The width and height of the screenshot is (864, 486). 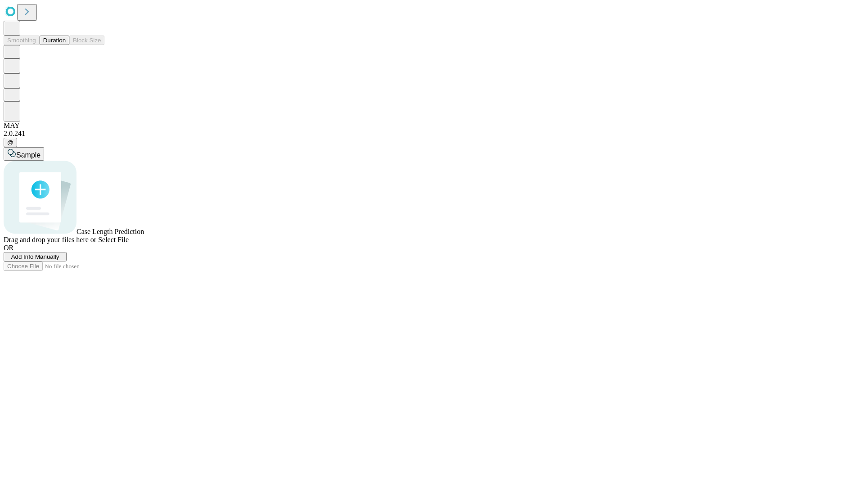 What do you see at coordinates (28, 155) in the screenshot?
I see `span: Sample` at bounding box center [28, 155].